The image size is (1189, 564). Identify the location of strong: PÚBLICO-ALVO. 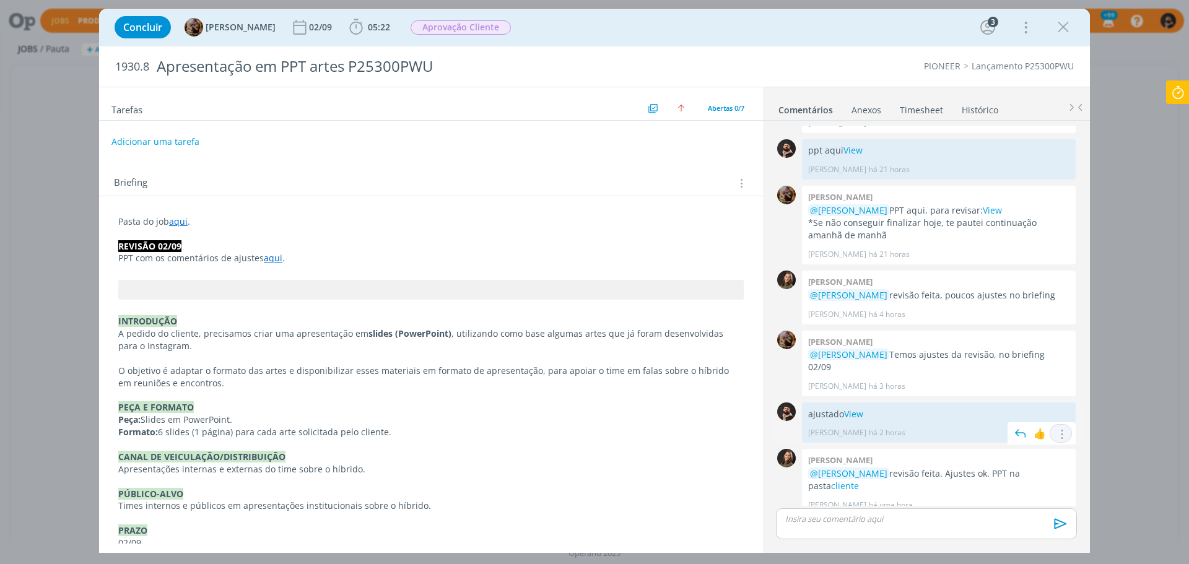
(150, 494).